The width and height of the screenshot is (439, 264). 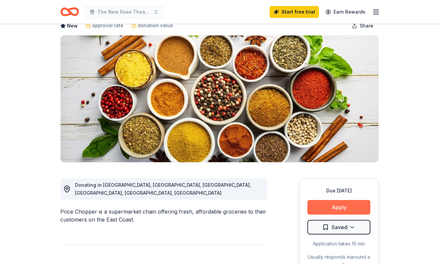 What do you see at coordinates (340, 227) in the screenshot?
I see `span: Saved` at bounding box center [340, 227].